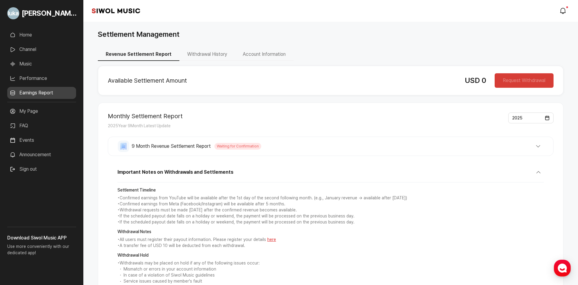 The image size is (578, 285). I want to click on li: Service issues caused by member's fault, so click(330, 282).